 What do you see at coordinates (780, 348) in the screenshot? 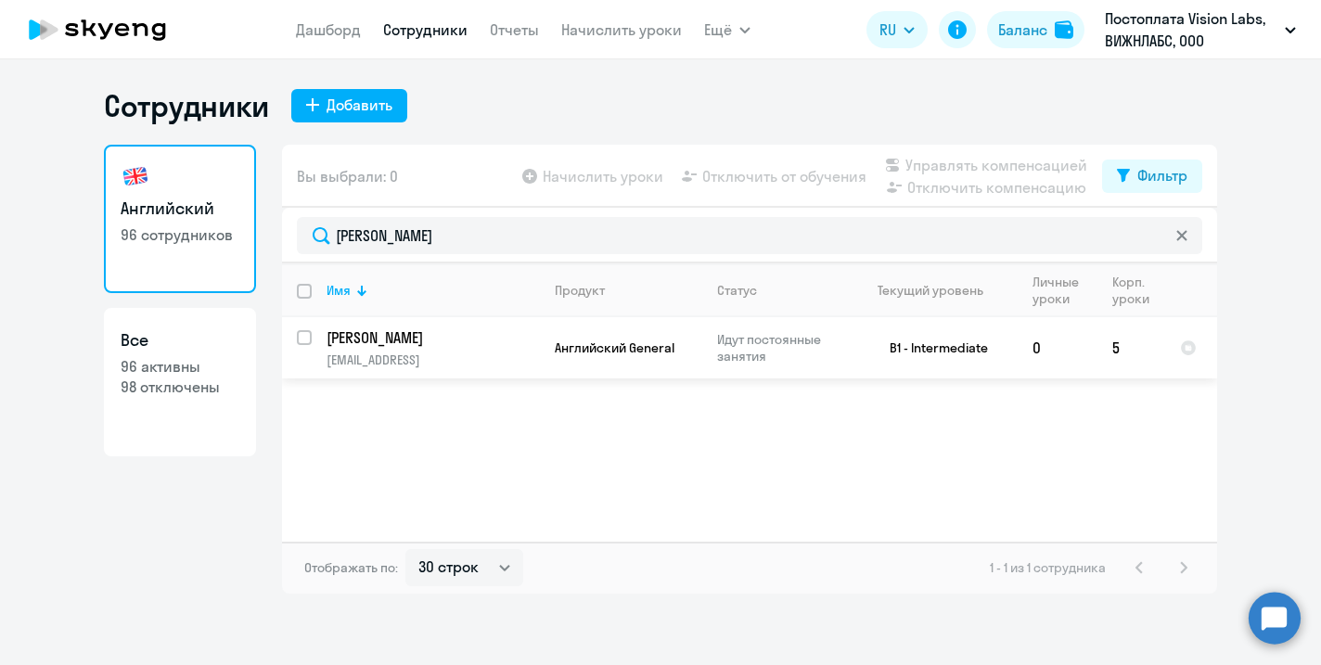
I see `p: Идут постоянные занятия` at bounding box center [780, 348].